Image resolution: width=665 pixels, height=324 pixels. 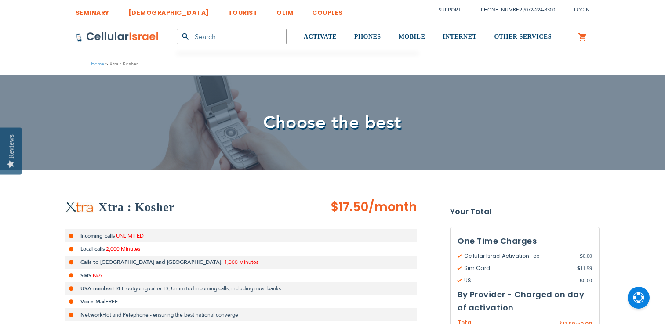 I want to click on a: SEMINARY, so click(x=92, y=10).